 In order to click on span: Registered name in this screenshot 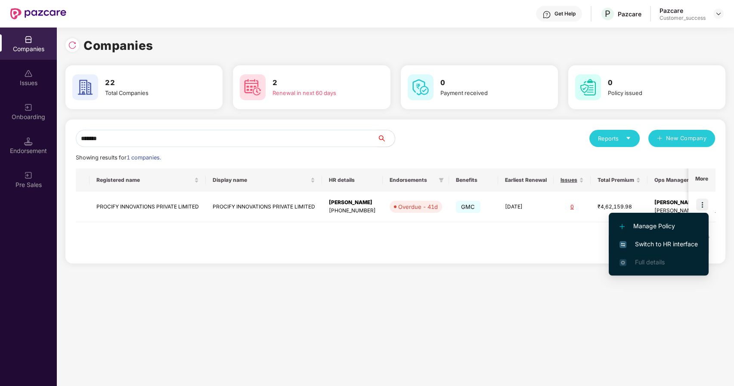, I will do `click(144, 180)`.